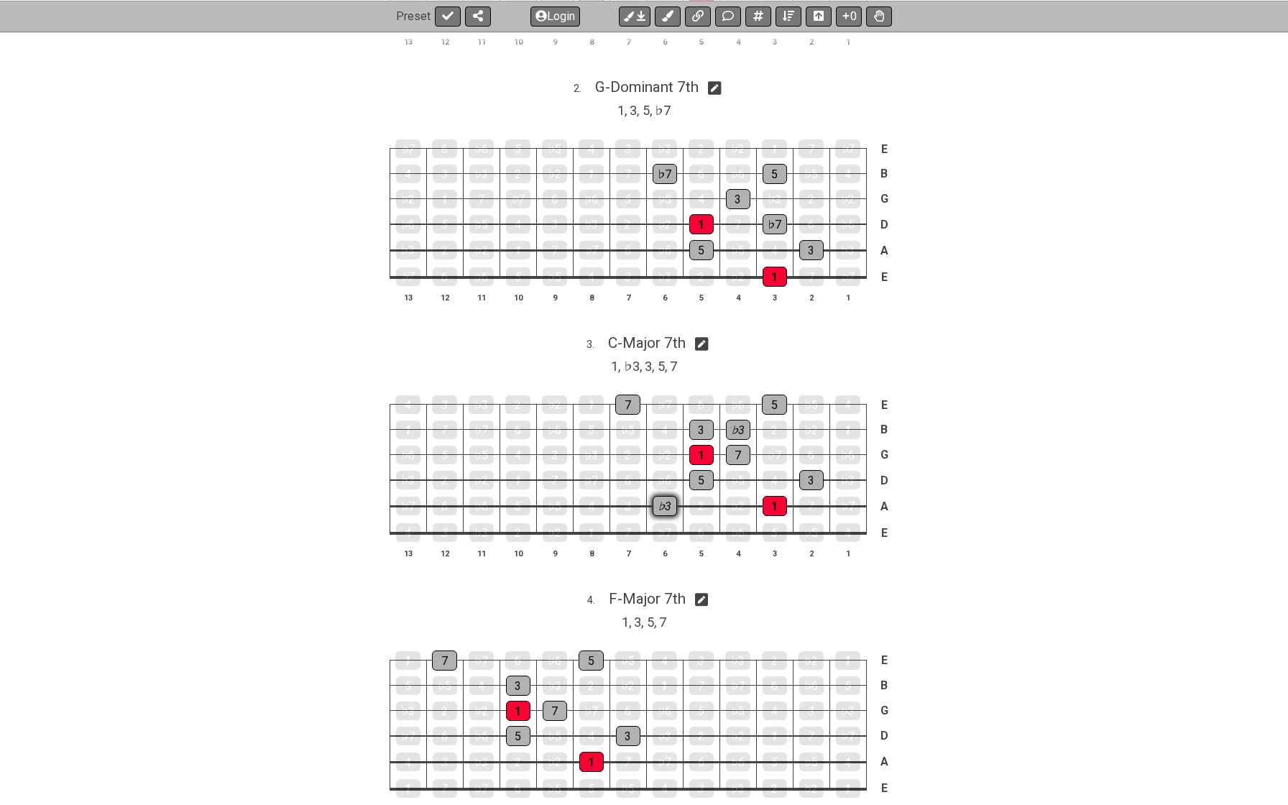 The height and width of the screenshot is (805, 1288). Describe the element at coordinates (774, 553) in the screenshot. I see `th: 3` at that location.